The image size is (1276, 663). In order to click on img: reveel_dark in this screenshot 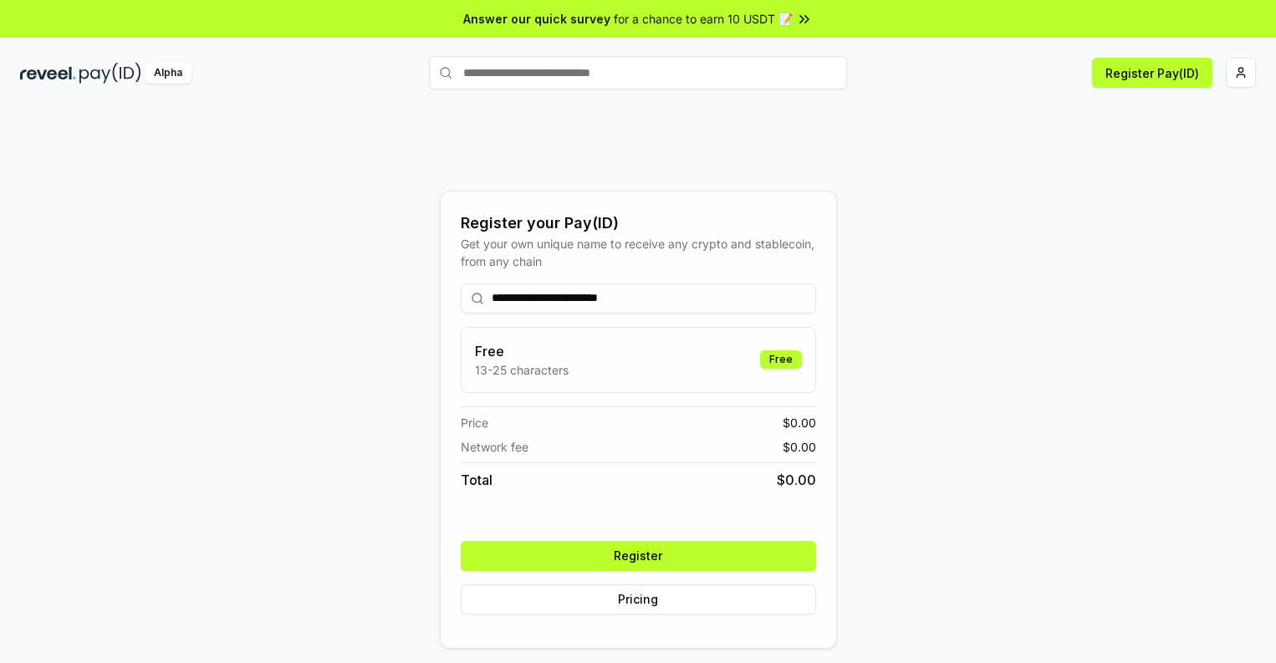, I will do `click(48, 73)`.